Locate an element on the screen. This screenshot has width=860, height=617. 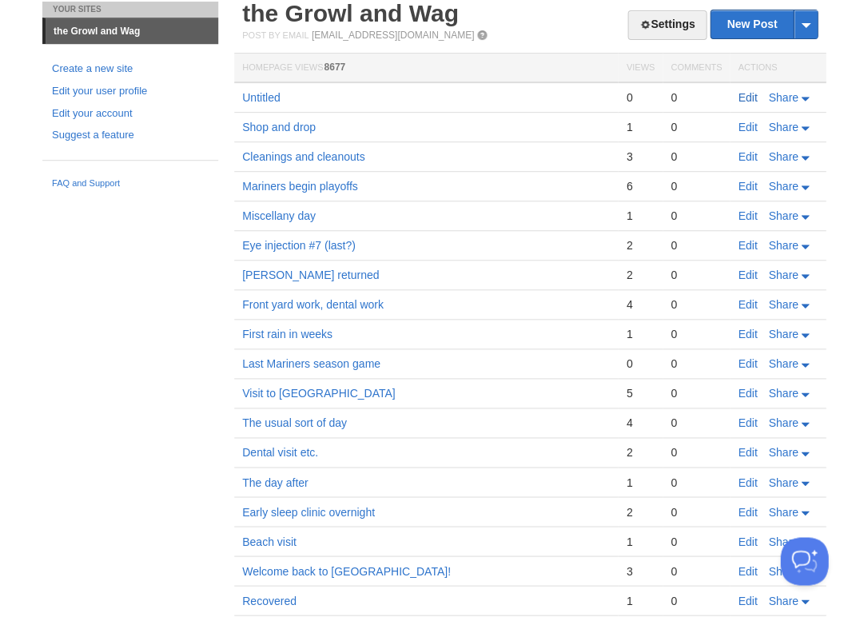
th: Views is located at coordinates (640, 68).